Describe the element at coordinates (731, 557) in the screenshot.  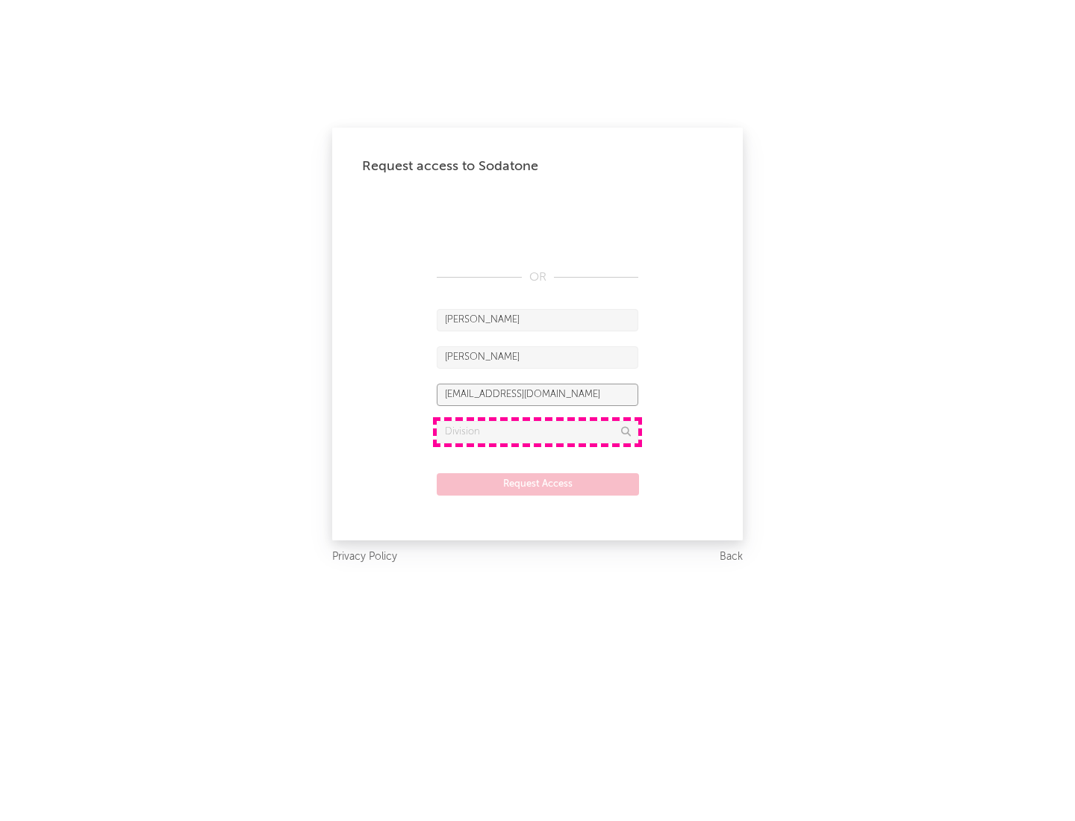
I see `a: Back` at that location.